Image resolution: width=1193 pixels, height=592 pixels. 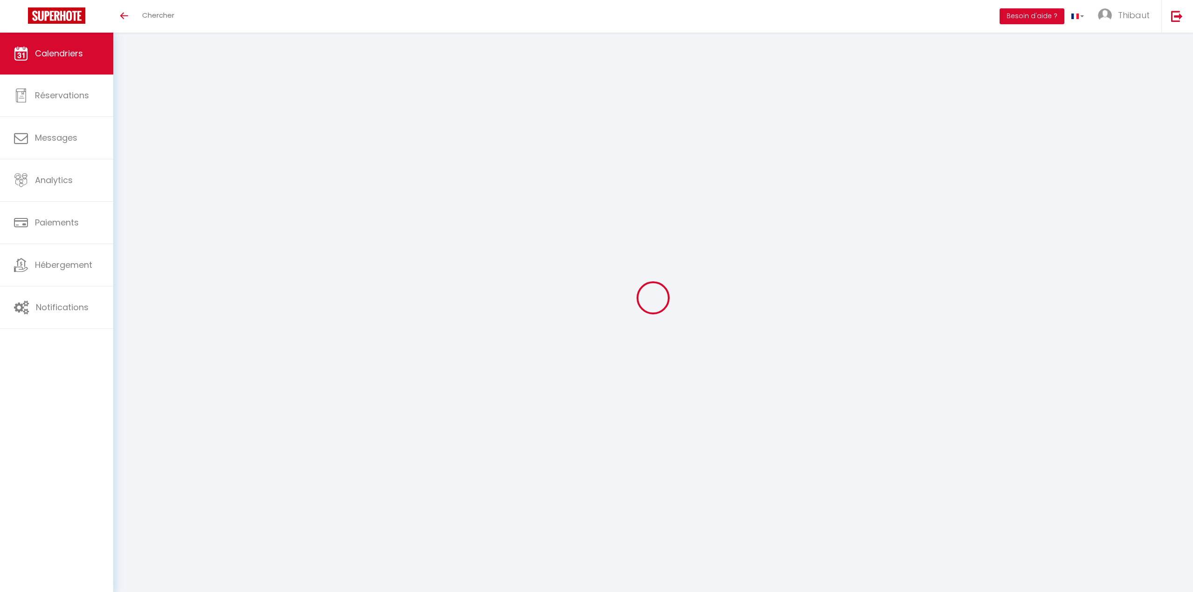 What do you see at coordinates (63, 265) in the screenshot?
I see `span: Hébergement` at bounding box center [63, 265].